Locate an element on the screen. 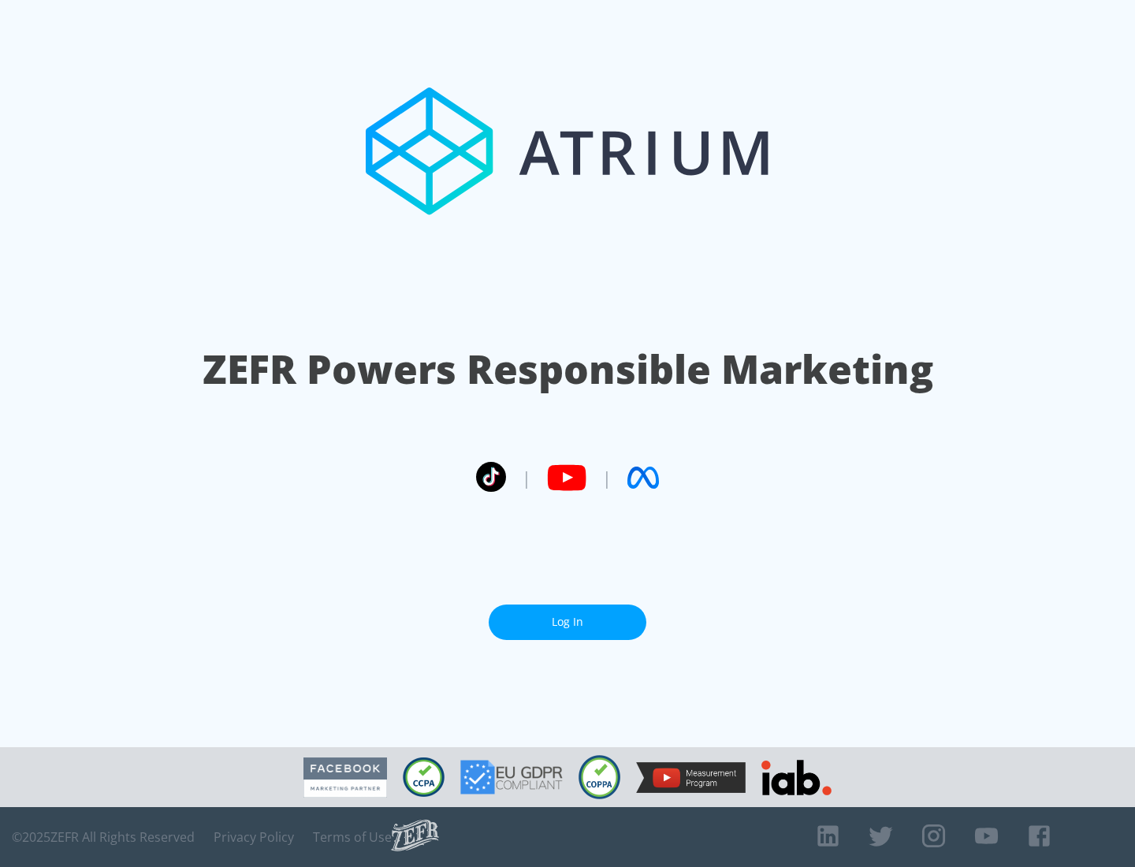 The image size is (1135, 867). img: COPPA Compliant is located at coordinates (599, 777).